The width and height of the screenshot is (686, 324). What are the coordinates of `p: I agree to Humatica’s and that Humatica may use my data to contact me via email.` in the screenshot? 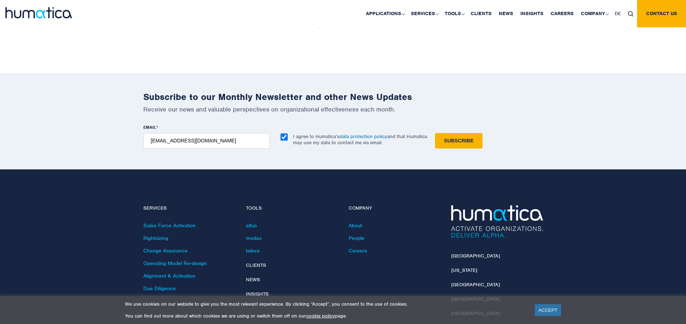 It's located at (360, 140).